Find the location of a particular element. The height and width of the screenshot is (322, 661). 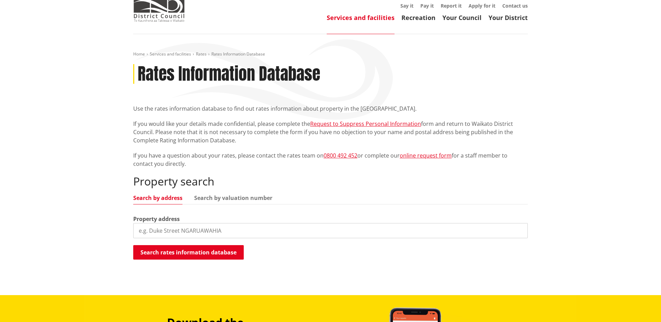

a: online request form is located at coordinates (426, 155).